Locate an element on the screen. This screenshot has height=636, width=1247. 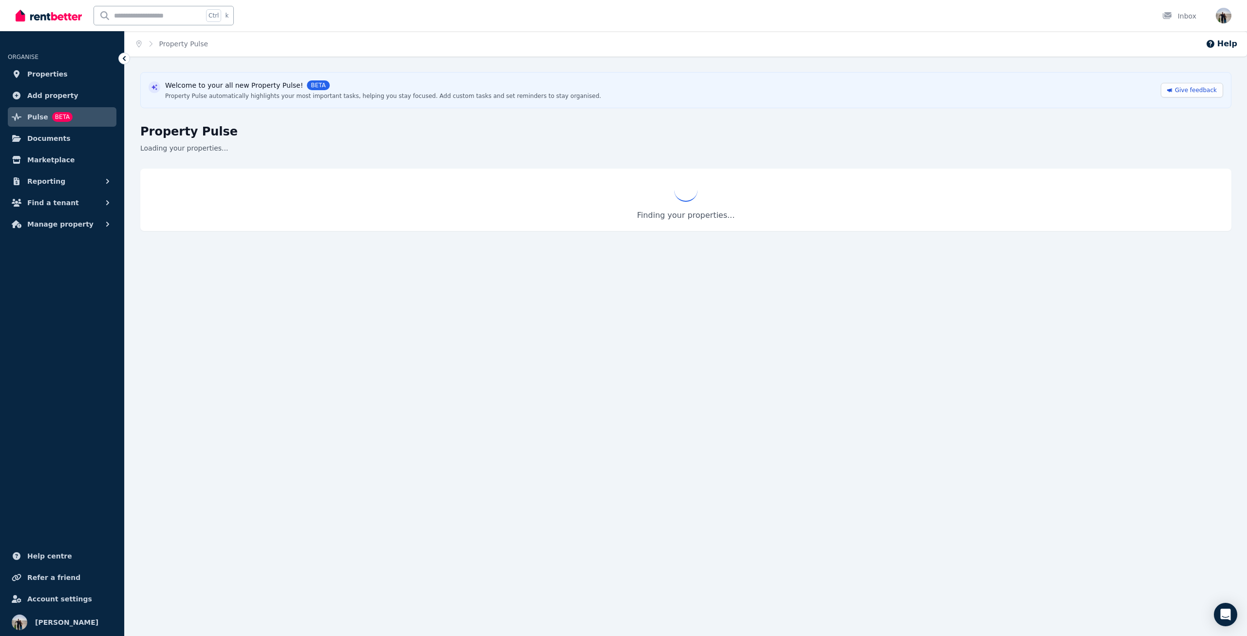
a: Documents is located at coordinates (62, 138).